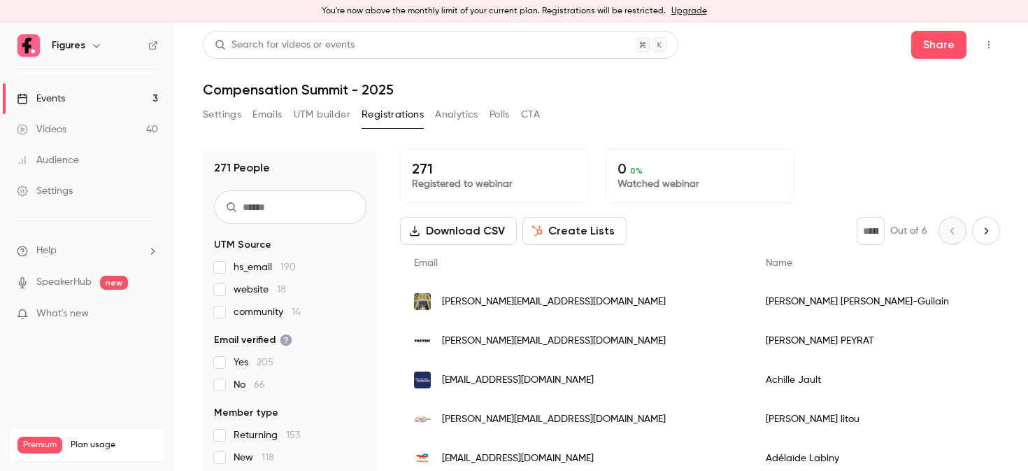 Image resolution: width=1028 pixels, height=471 pixels. What do you see at coordinates (40, 445) in the screenshot?
I see `span: Premium` at bounding box center [40, 445].